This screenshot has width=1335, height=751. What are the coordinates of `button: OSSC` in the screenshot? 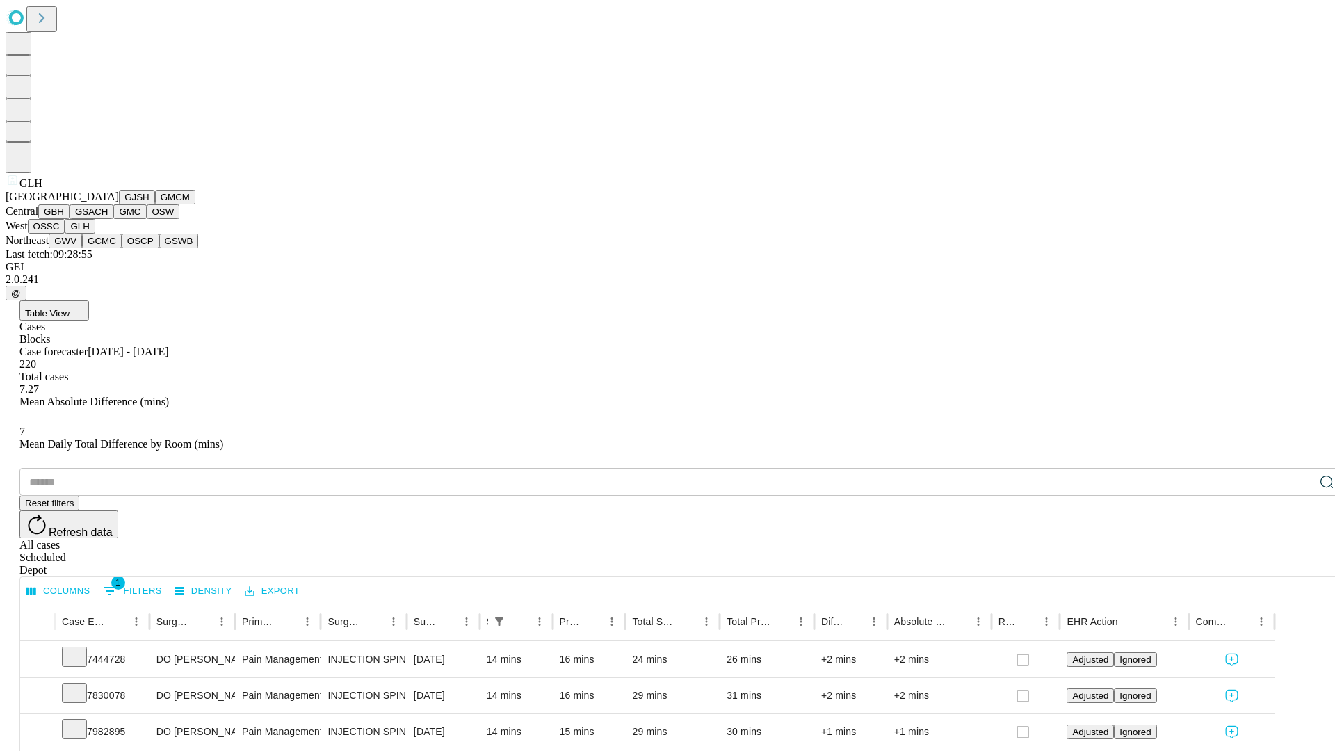 It's located at (47, 226).